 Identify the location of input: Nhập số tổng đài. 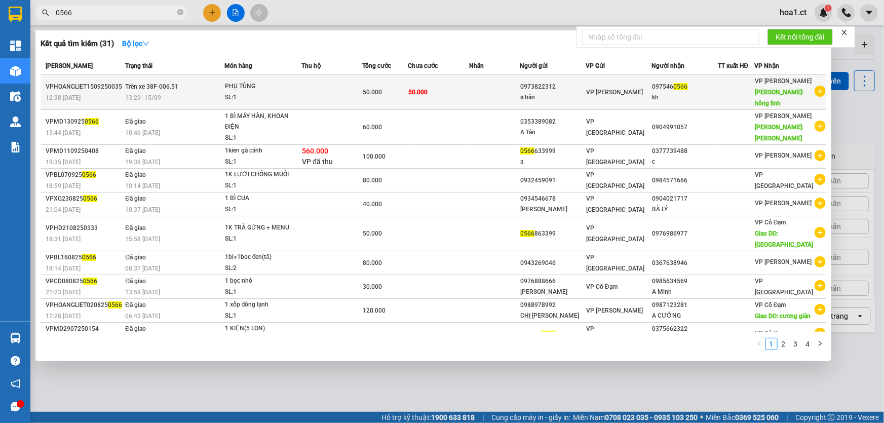
(671, 37).